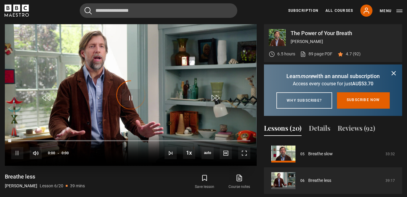 This screenshot has width=407, height=197. What do you see at coordinates (283, 130) in the screenshot?
I see `button: Lessons (20)` at bounding box center [283, 130].